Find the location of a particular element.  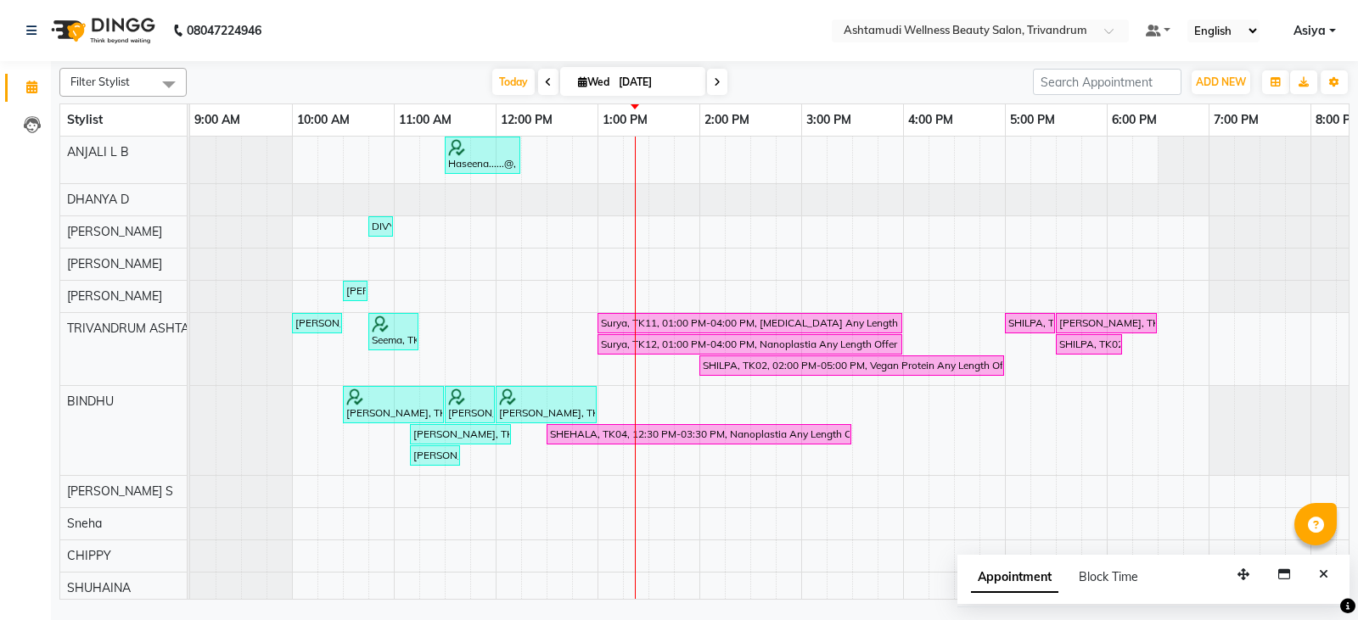

span: ANJALI L B is located at coordinates (98, 152).